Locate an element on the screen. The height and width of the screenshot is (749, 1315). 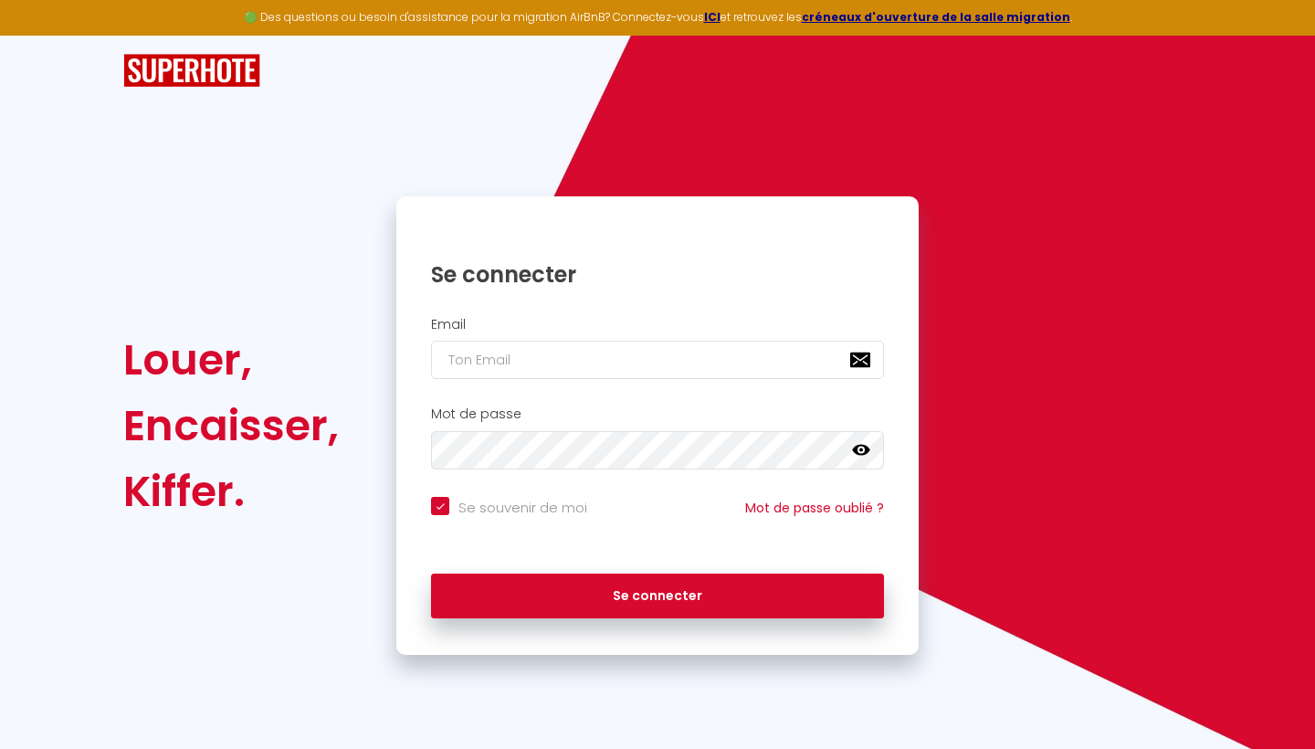
img: SuperHote logo is located at coordinates (192, 70).